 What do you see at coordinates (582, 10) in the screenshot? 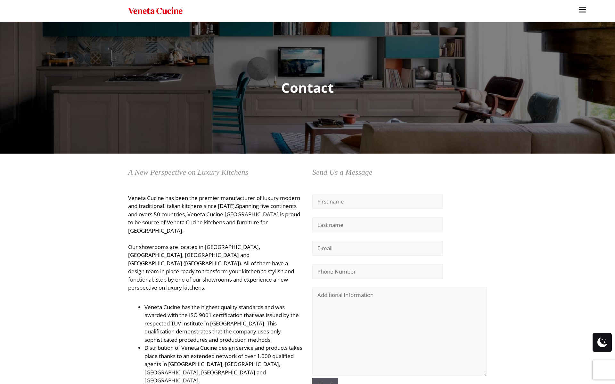
I see `img: burger-menu-svgrepo-com-30x30.jpg` at bounding box center [582, 10].